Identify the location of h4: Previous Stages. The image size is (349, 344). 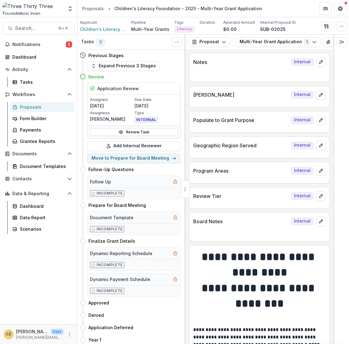
(106, 55).